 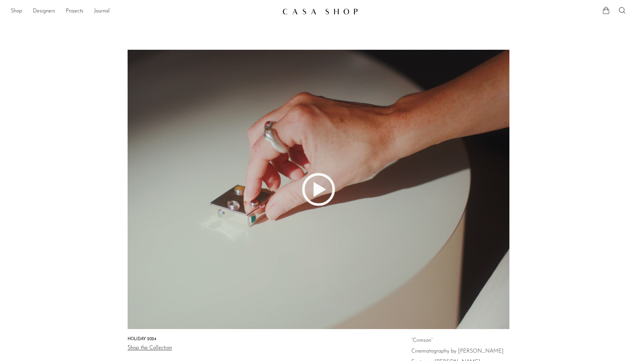 I want to click on nav: Desktop navigation, so click(x=144, y=11).